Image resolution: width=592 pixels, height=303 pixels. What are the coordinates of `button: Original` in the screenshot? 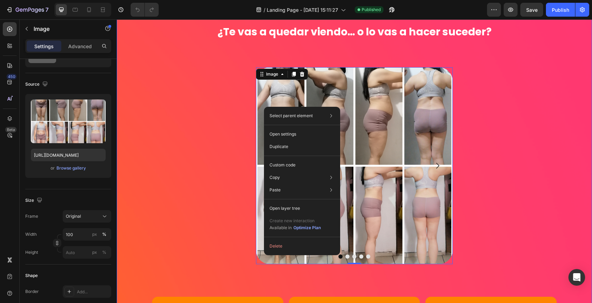 It's located at (87, 216).